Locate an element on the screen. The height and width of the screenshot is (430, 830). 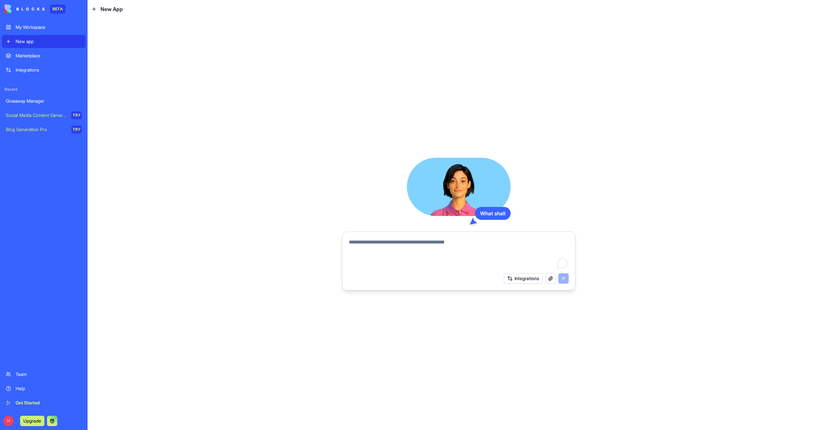
a: New app is located at coordinates (44, 41).